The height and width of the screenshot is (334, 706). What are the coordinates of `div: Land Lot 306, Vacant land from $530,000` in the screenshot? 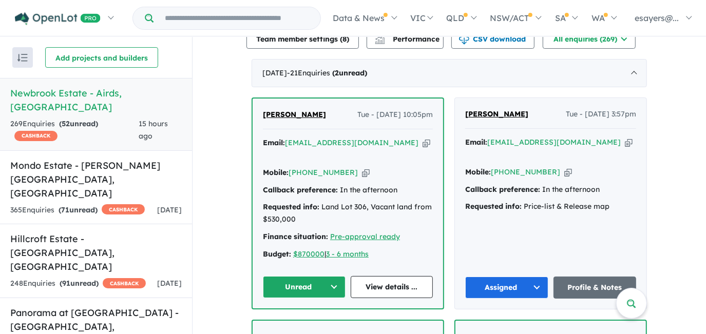 It's located at (348, 214).